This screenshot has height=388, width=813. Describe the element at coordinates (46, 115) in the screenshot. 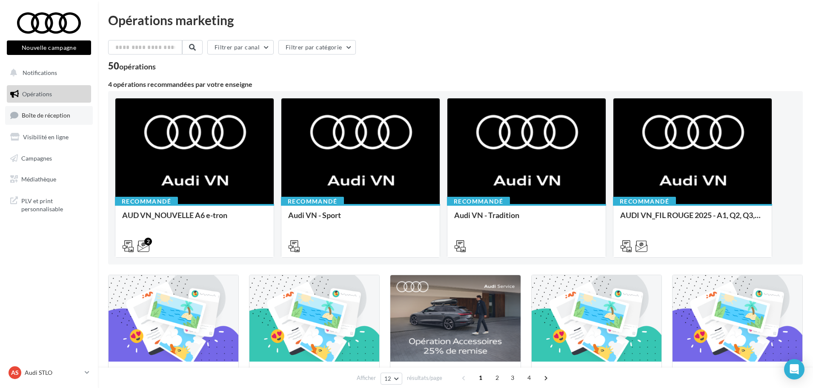

I see `span: Boîte de réception` at that location.